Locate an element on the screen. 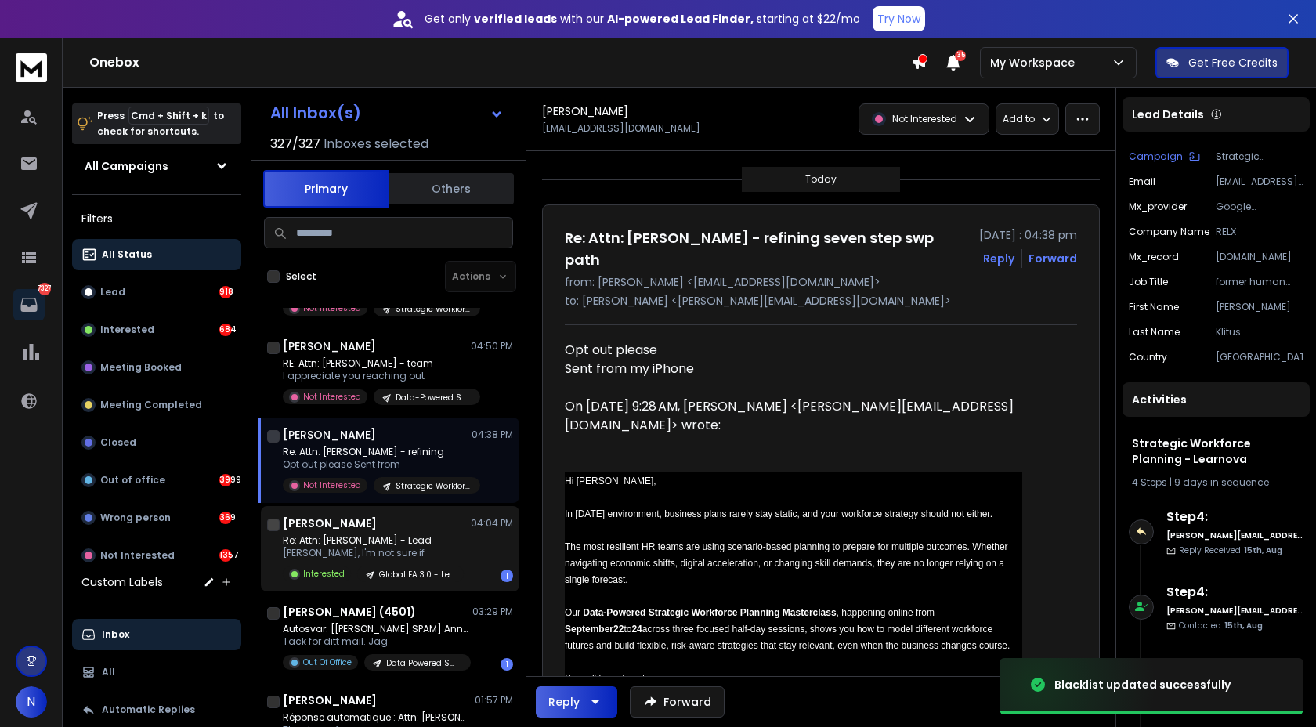 The width and height of the screenshot is (1316, 727). strong: 22 is located at coordinates (618, 629).